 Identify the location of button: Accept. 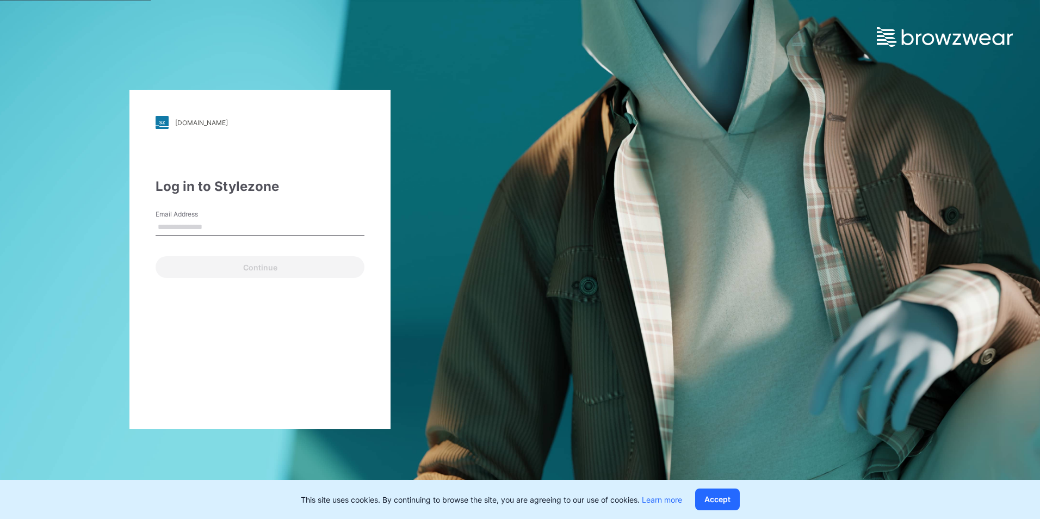
(717, 499).